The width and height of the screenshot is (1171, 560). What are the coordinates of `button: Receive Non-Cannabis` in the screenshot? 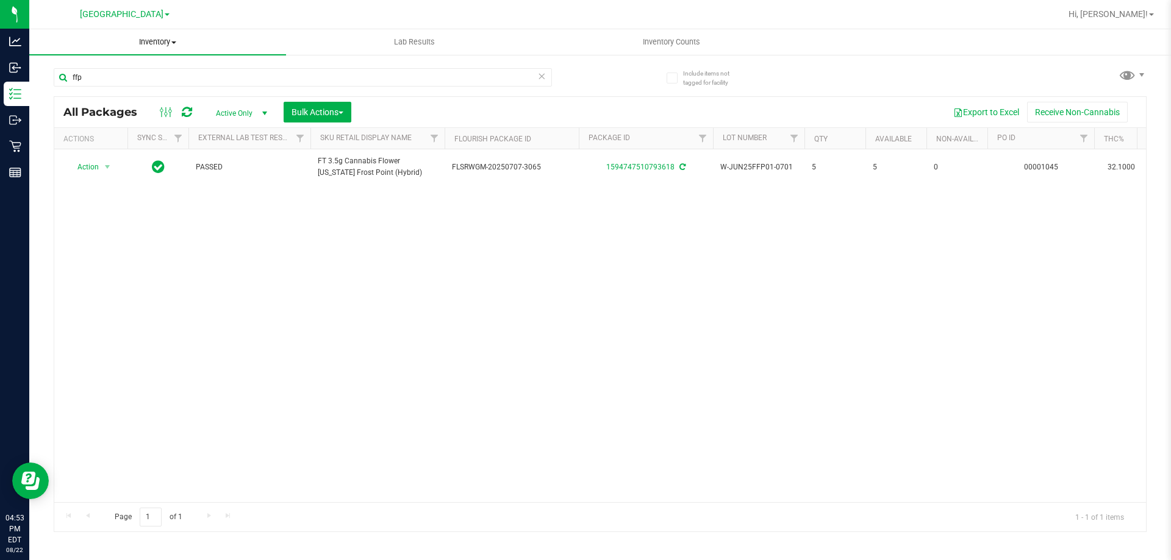 It's located at (1077, 112).